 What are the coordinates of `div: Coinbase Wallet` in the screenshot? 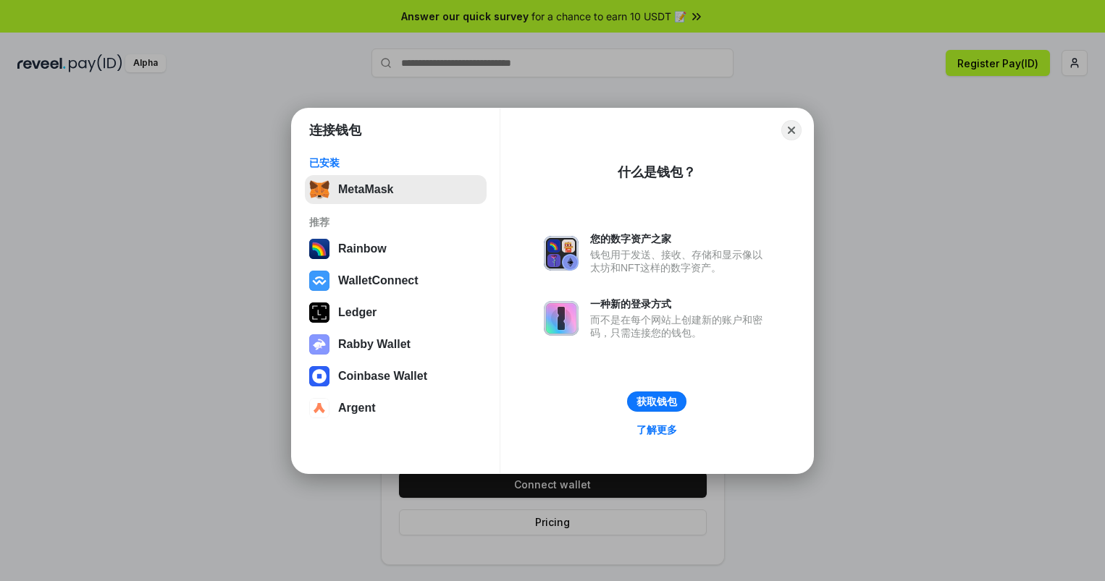 It's located at (382, 377).